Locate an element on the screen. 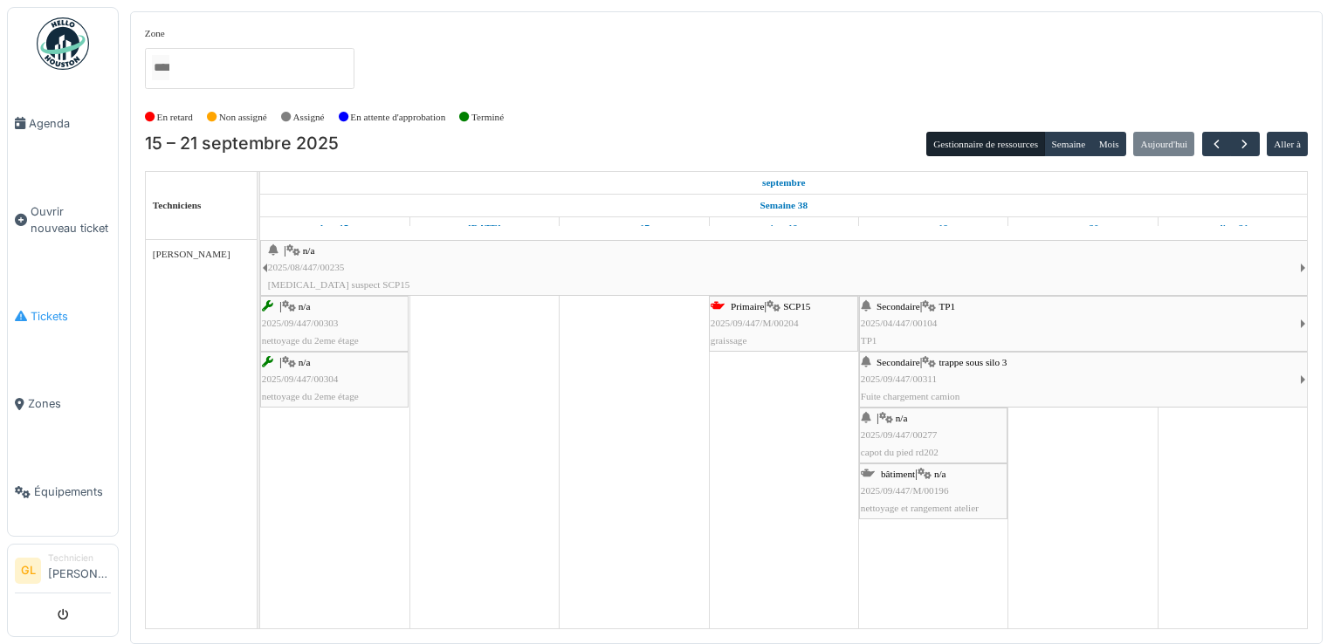 The width and height of the screenshot is (1334, 644). label: Terminé is located at coordinates (487, 117).